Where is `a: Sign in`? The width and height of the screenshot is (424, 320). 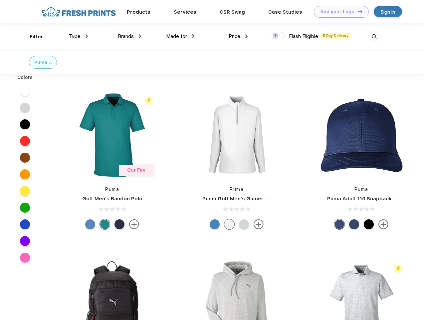
a: Sign in is located at coordinates (388, 12).